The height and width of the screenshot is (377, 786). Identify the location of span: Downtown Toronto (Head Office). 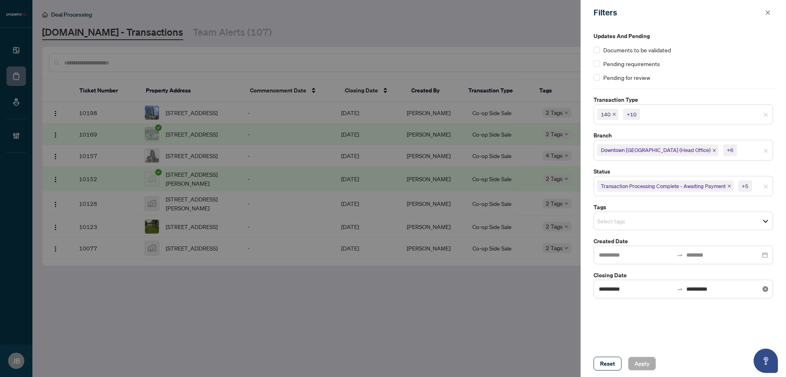
(657, 150).